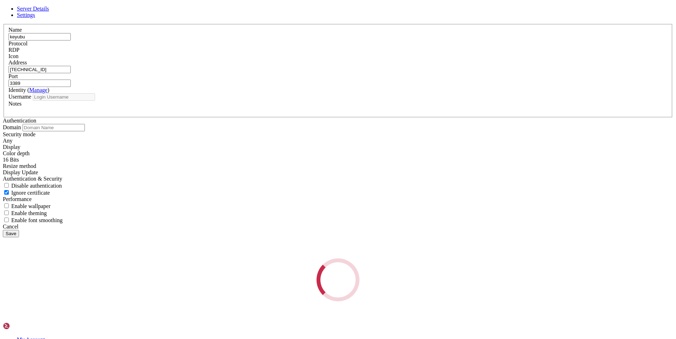 This screenshot has width=676, height=339. Describe the element at coordinates (338, 280) in the screenshot. I see `div: Loading...` at that location.